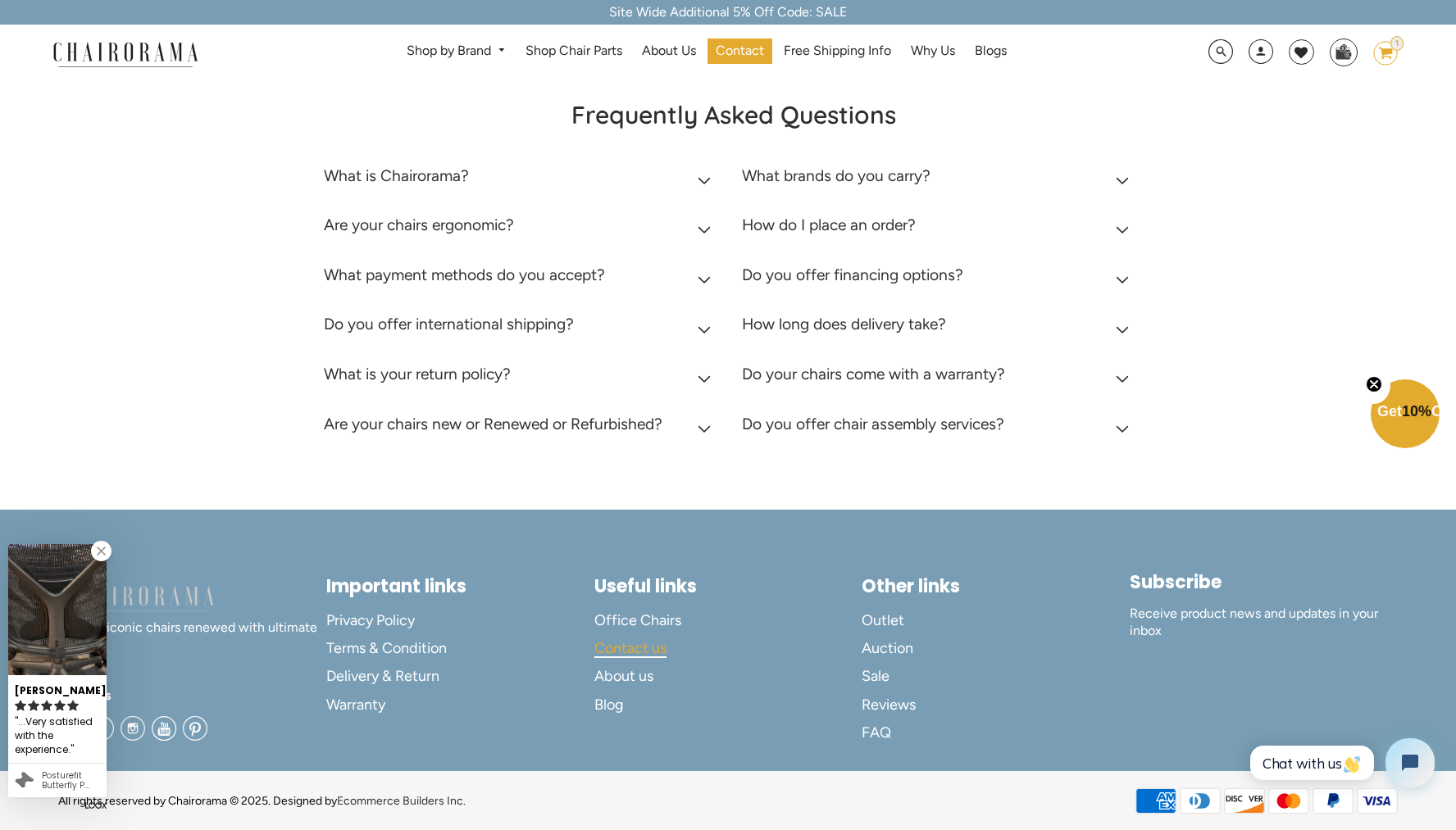 Image resolution: width=1456 pixels, height=830 pixels. What do you see at coordinates (1397, 43) in the screenshot?
I see `div: 1` at bounding box center [1397, 43].